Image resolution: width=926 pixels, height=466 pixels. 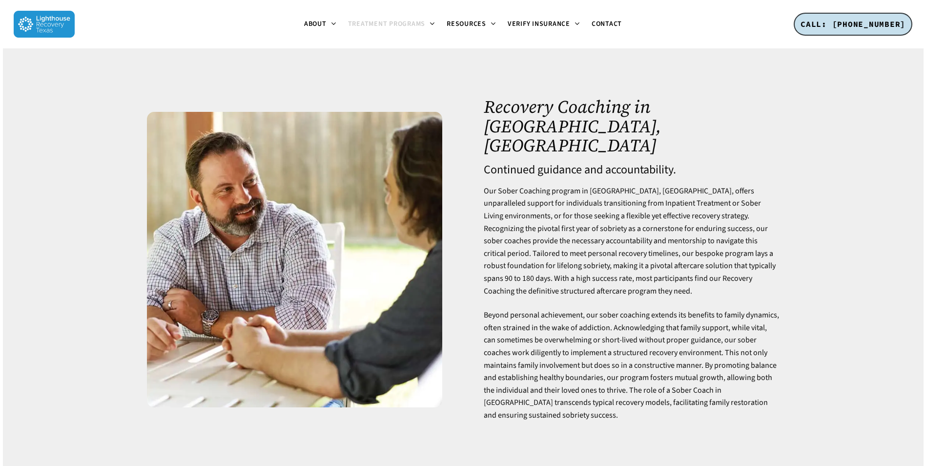 What do you see at coordinates (391, 24) in the screenshot?
I see `a: Treatment Programs` at bounding box center [391, 24].